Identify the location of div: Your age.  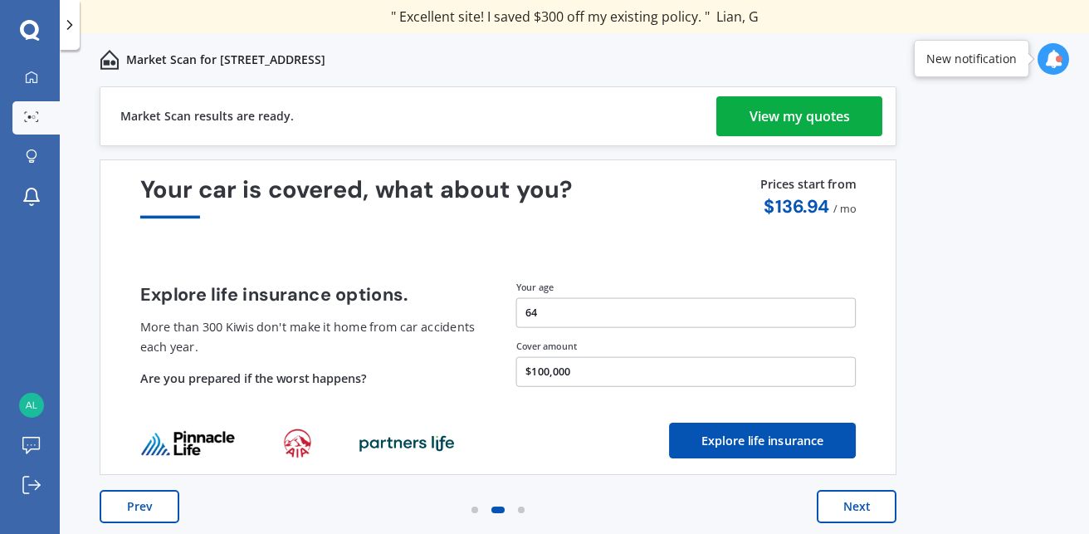
(687, 287).